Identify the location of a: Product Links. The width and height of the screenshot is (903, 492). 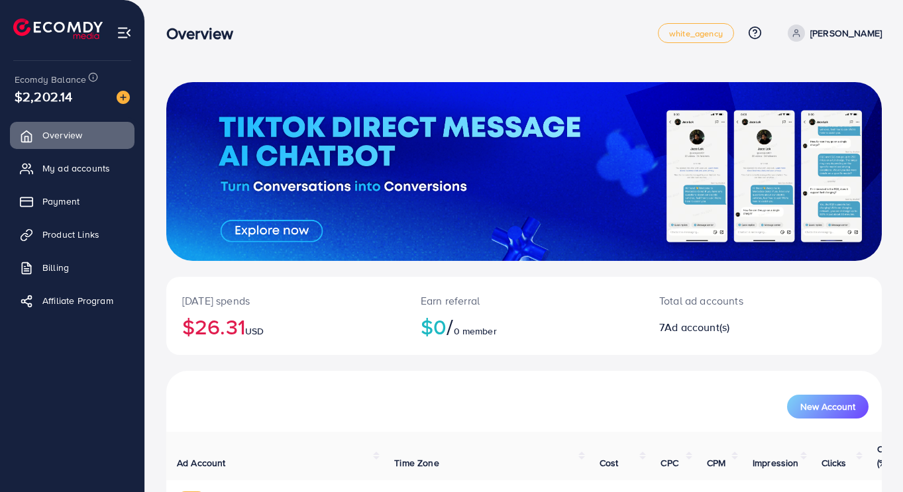
(72, 234).